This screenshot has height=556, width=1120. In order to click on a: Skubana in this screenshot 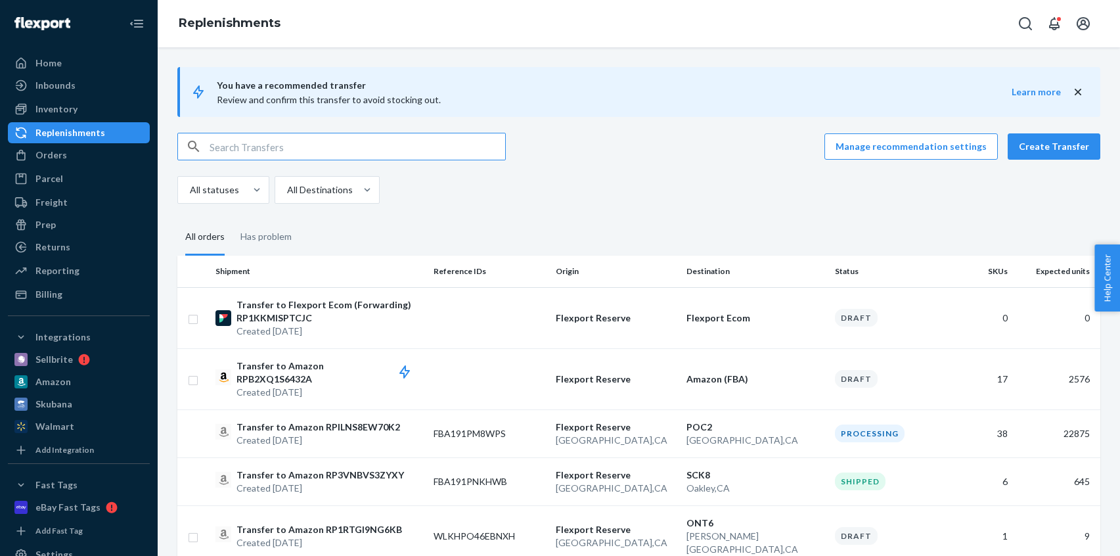, I will do `click(79, 404)`.